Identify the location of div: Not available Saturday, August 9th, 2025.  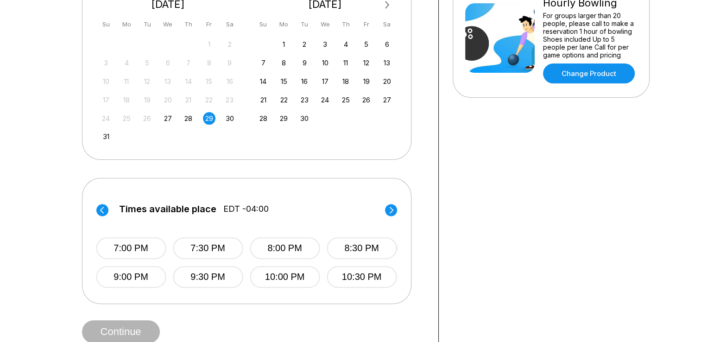
(229, 63).